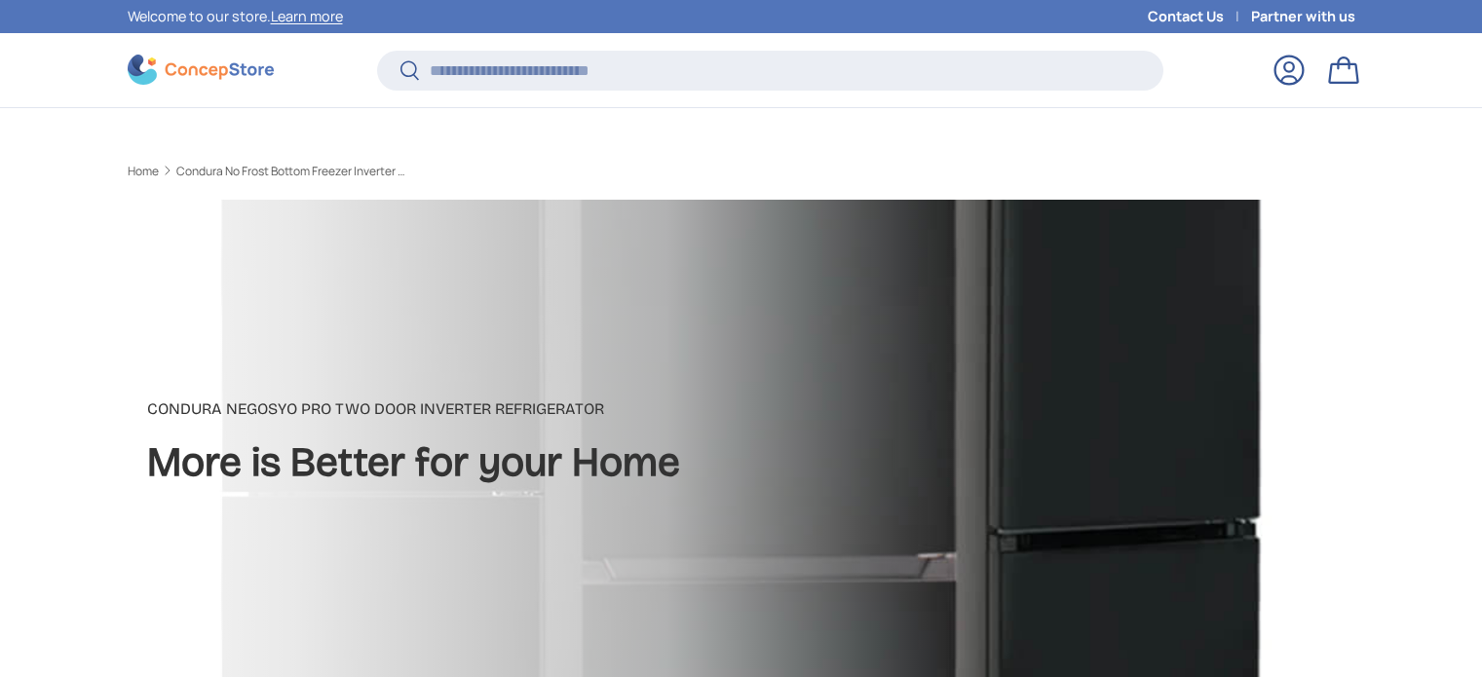  Describe the element at coordinates (453, 172) in the screenshot. I see `nav: Breadcrumbs` at that location.